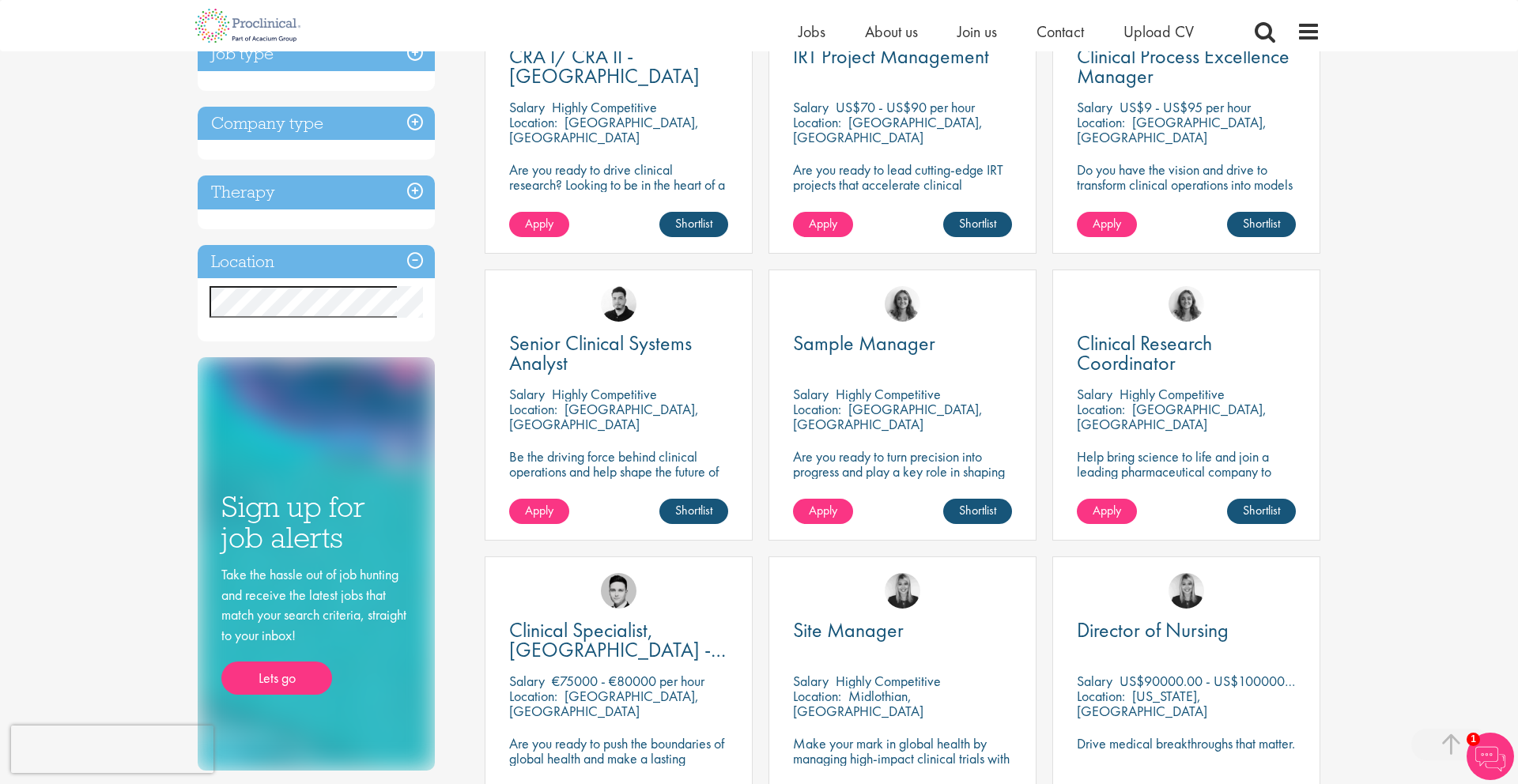  I want to click on a: Senior Clinical Systems Analyst, so click(618, 353).